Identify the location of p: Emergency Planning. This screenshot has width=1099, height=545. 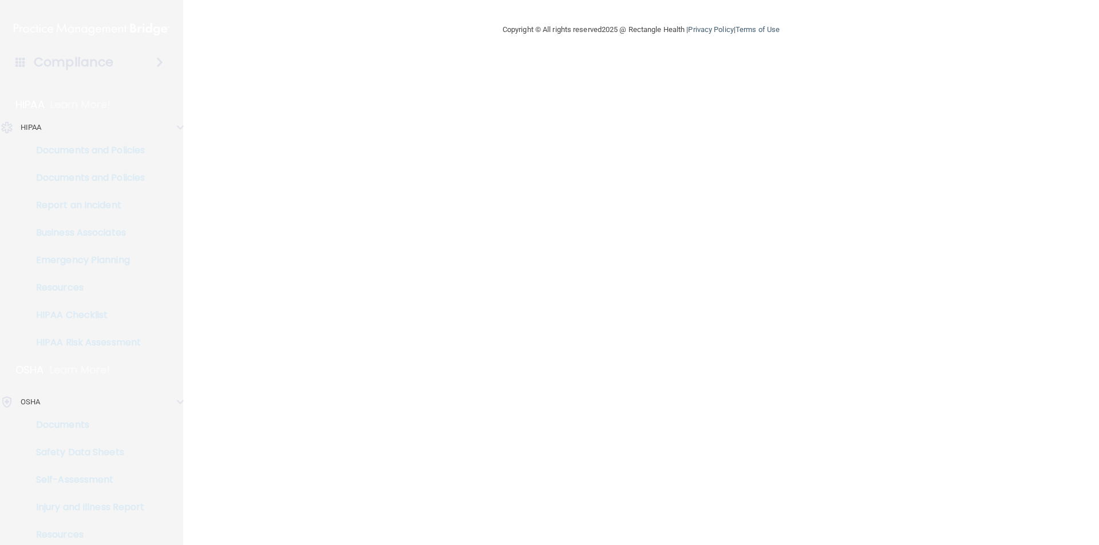
(85, 260).